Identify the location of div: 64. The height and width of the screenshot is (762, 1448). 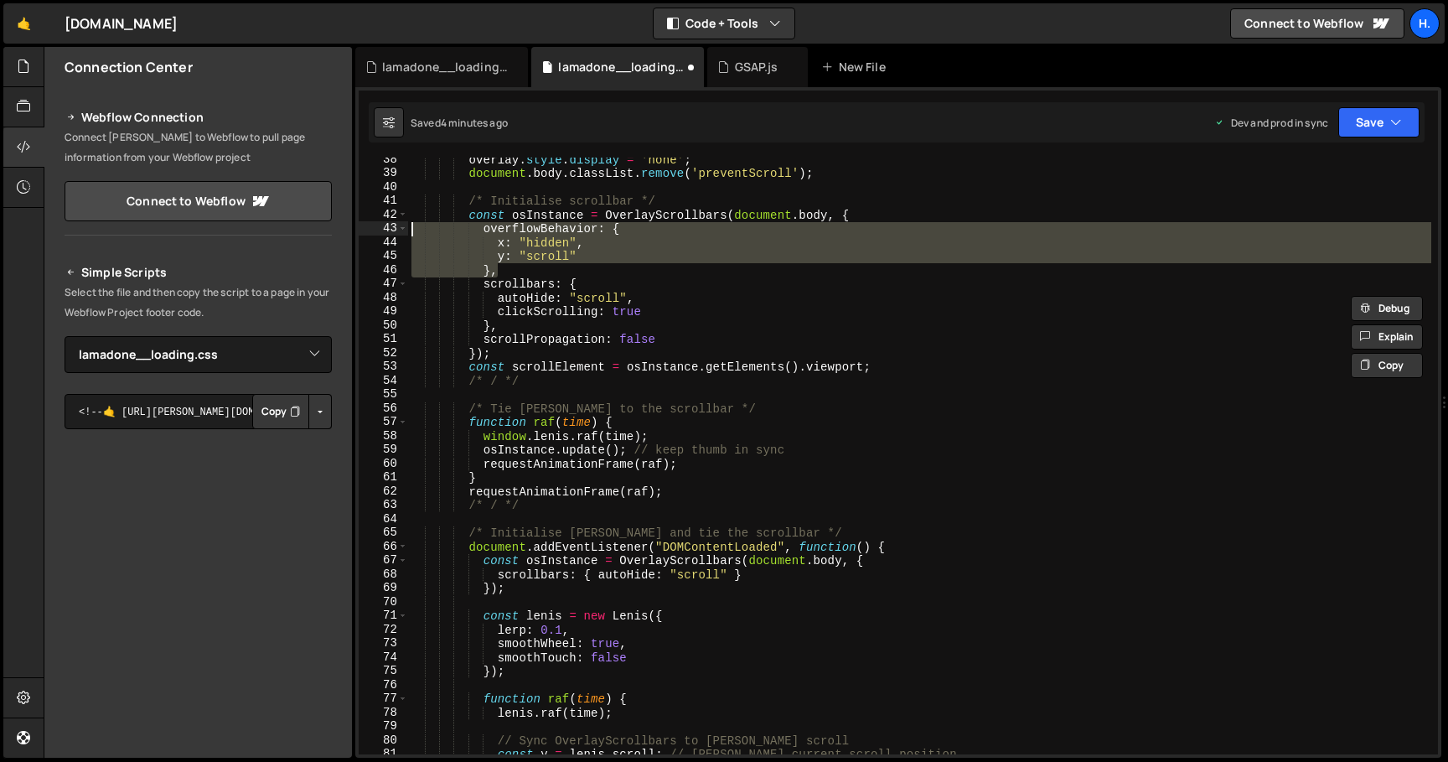
(383, 519).